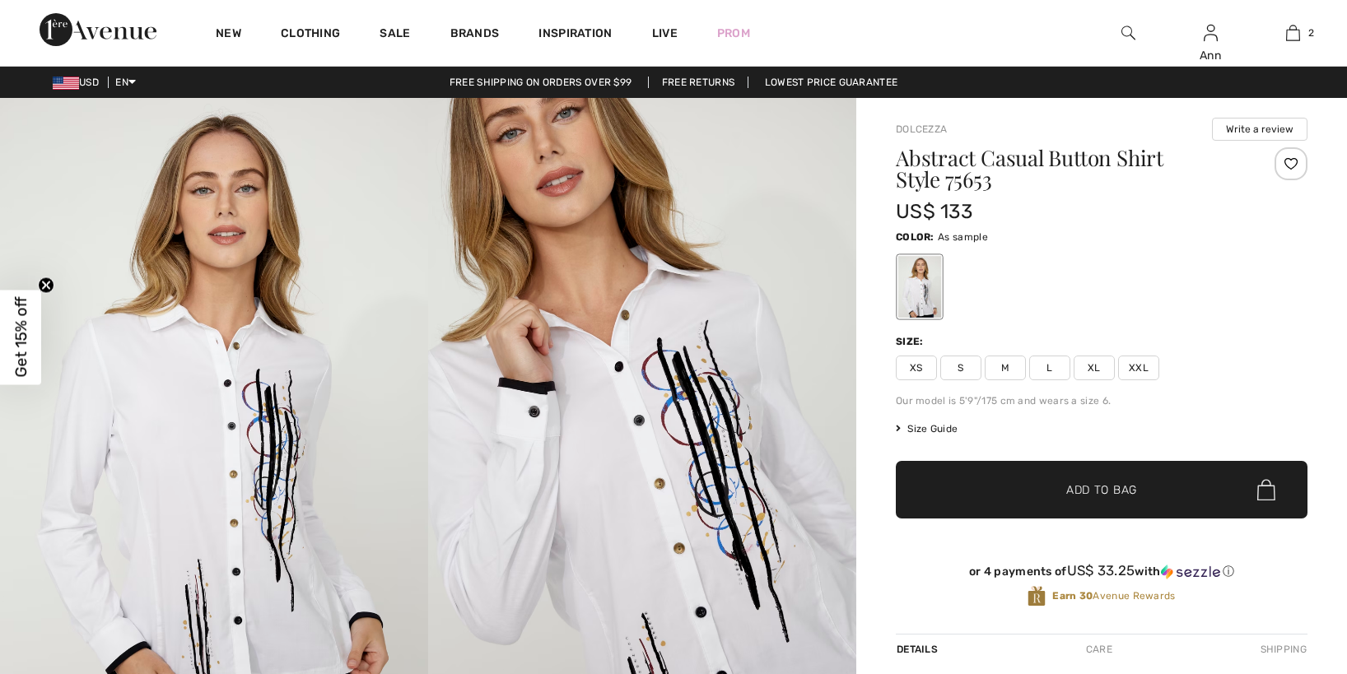  I want to click on img: My Bag, so click(1293, 33).